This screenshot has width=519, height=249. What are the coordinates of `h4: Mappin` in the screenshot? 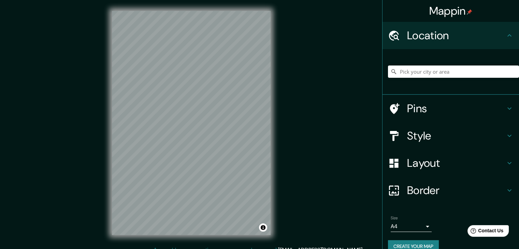 It's located at (450, 11).